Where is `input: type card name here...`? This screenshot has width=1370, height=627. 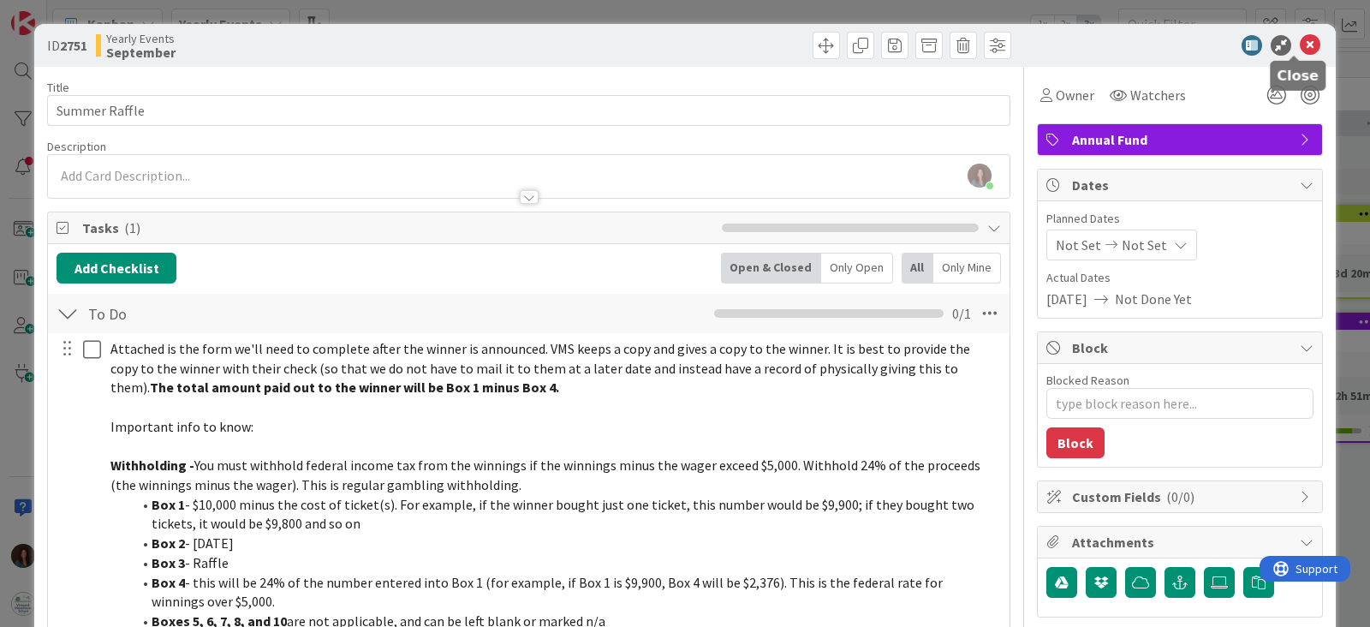 input: type card name here... is located at coordinates (528, 110).